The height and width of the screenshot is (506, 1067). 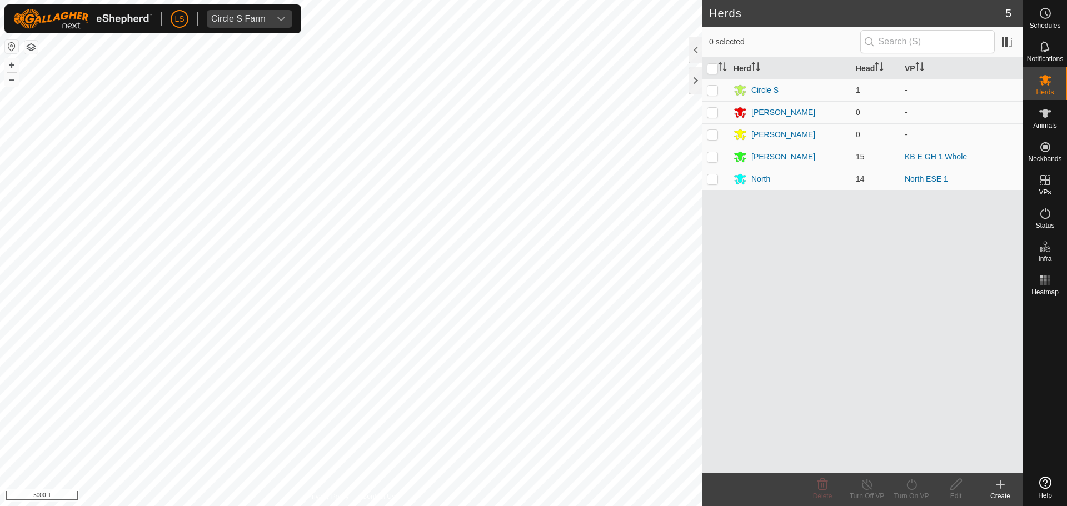 What do you see at coordinates (857, 13) in the screenshot?
I see `h2: Herds` at bounding box center [857, 13].